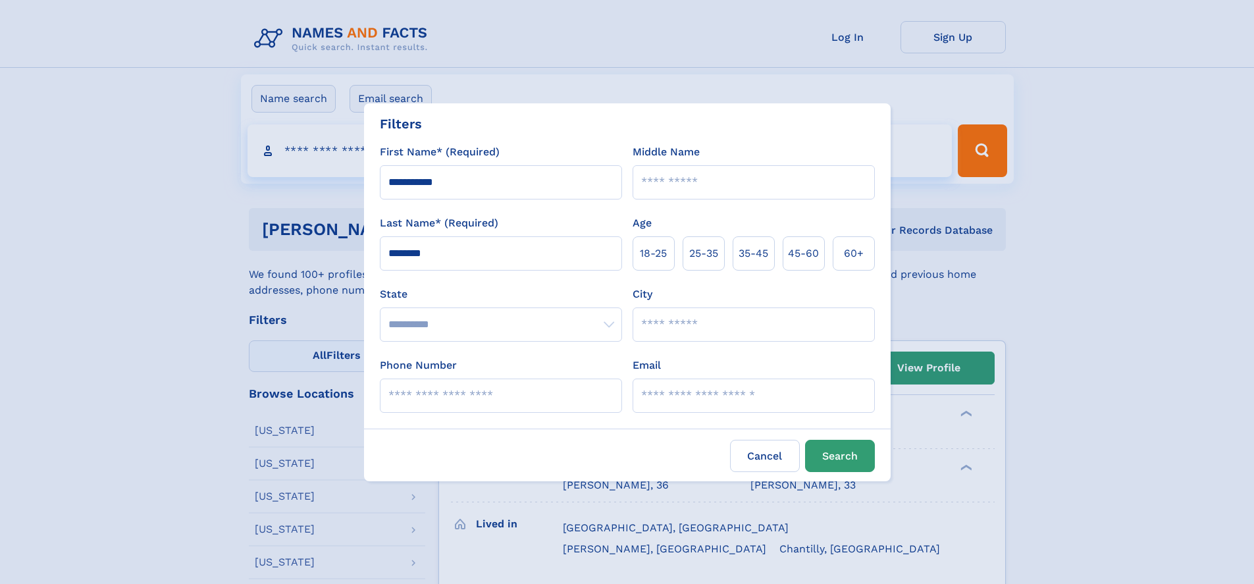 This screenshot has width=1254, height=584. I want to click on span: 35‑45, so click(753, 253).